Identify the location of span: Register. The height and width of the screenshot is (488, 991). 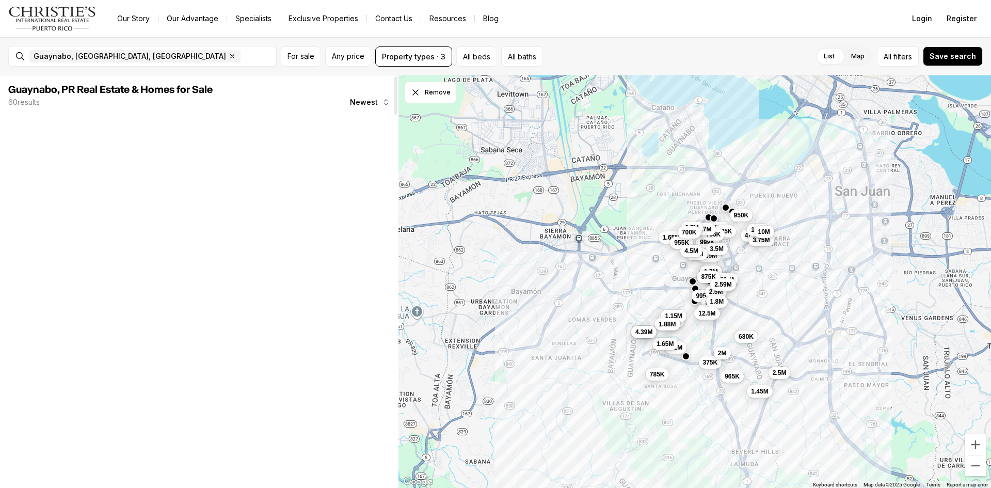
(962, 19).